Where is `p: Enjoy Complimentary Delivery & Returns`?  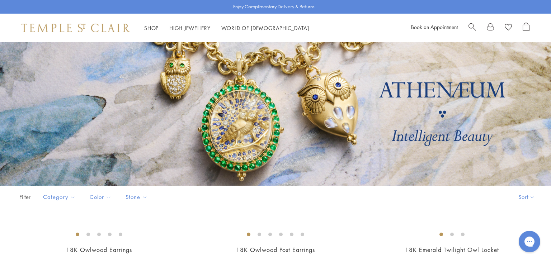 p: Enjoy Complimentary Delivery & Returns is located at coordinates (274, 7).